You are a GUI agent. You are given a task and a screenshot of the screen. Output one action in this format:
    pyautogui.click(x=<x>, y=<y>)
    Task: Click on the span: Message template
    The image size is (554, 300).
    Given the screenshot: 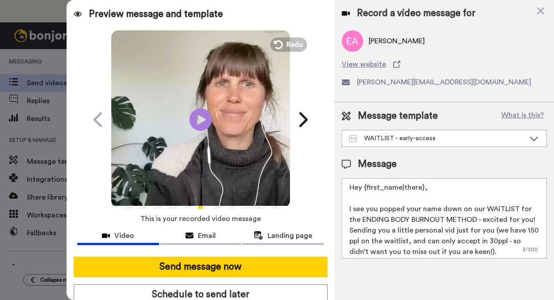 What is the action you would take?
    pyautogui.click(x=397, y=116)
    